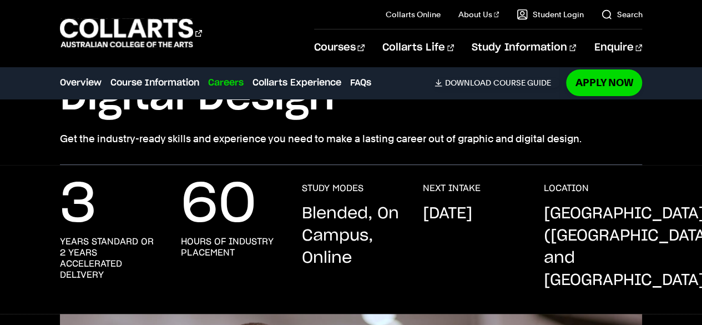 This screenshot has height=325, width=702. Describe the element at coordinates (219, 205) in the screenshot. I see `p: 60` at that location.